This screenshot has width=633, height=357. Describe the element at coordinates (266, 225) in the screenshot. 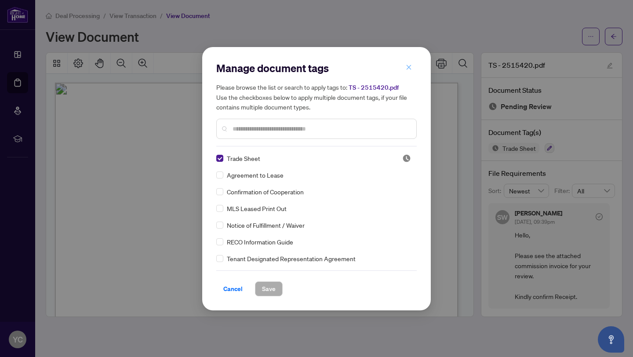

I see `span: Notice of Fulfillment / Waiver` at that location.